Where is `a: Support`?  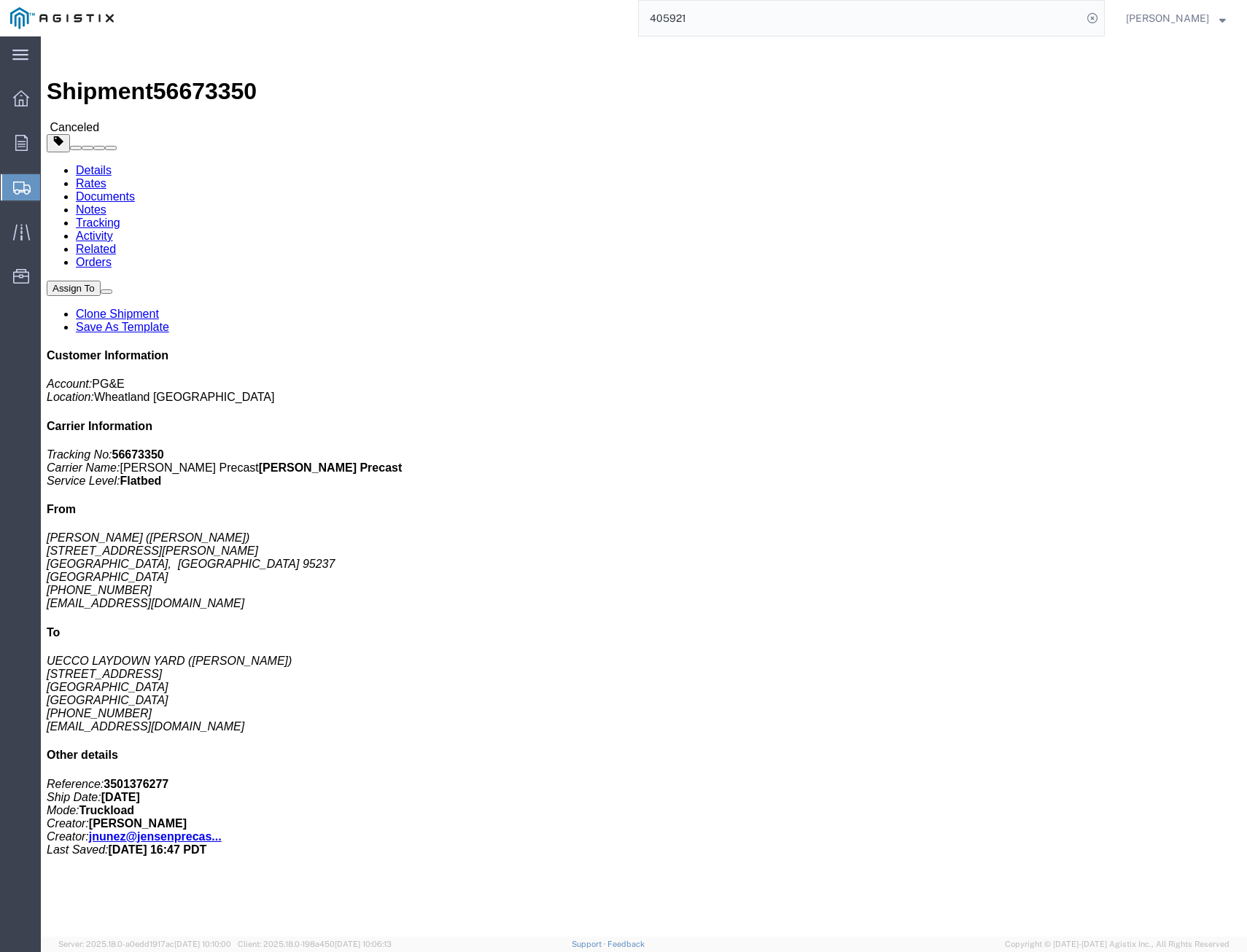
a: Support is located at coordinates (590, 944).